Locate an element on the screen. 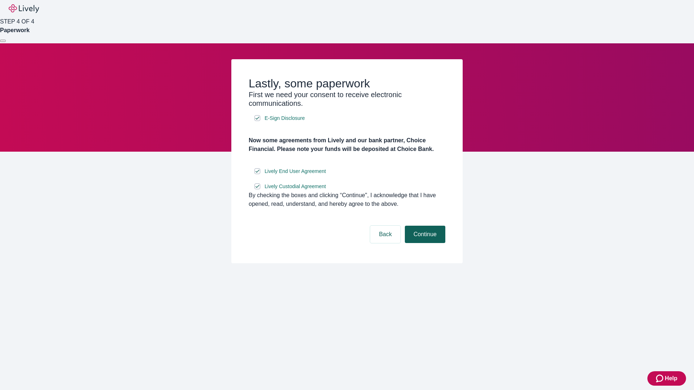  span: Lively Custodial Agreement is located at coordinates (295, 186).